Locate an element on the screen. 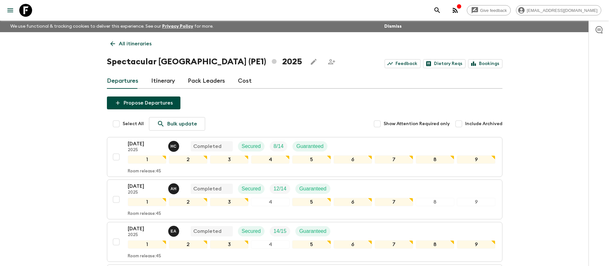 Image resolution: width=609 pixels, height=266 pixels. button: Edit this itinerary is located at coordinates (314, 62).